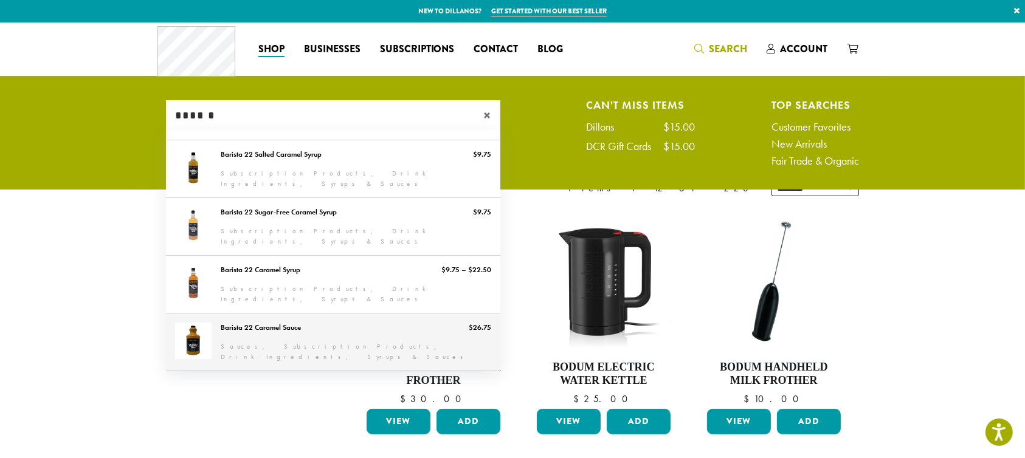 This screenshot has height=458, width=1025. What do you see at coordinates (433, 308) in the screenshot?
I see `a: Bodum Electric Milk Frother $30.00` at bounding box center [433, 308].